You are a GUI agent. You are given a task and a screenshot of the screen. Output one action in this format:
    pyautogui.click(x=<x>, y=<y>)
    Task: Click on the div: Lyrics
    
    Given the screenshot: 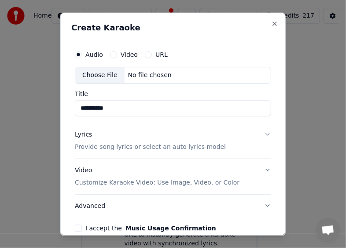 What is the action you would take?
    pyautogui.click(x=83, y=134)
    